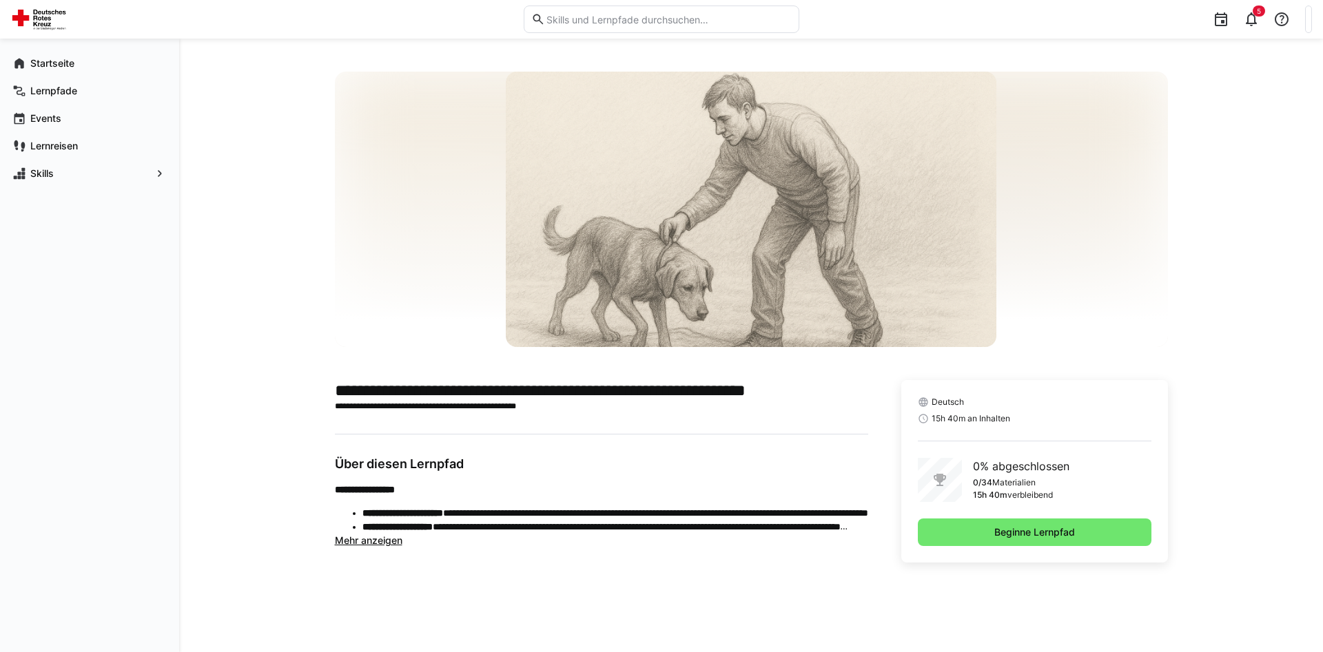  Describe the element at coordinates (1021, 466) in the screenshot. I see `p: 0% abgeschlossen` at that location.